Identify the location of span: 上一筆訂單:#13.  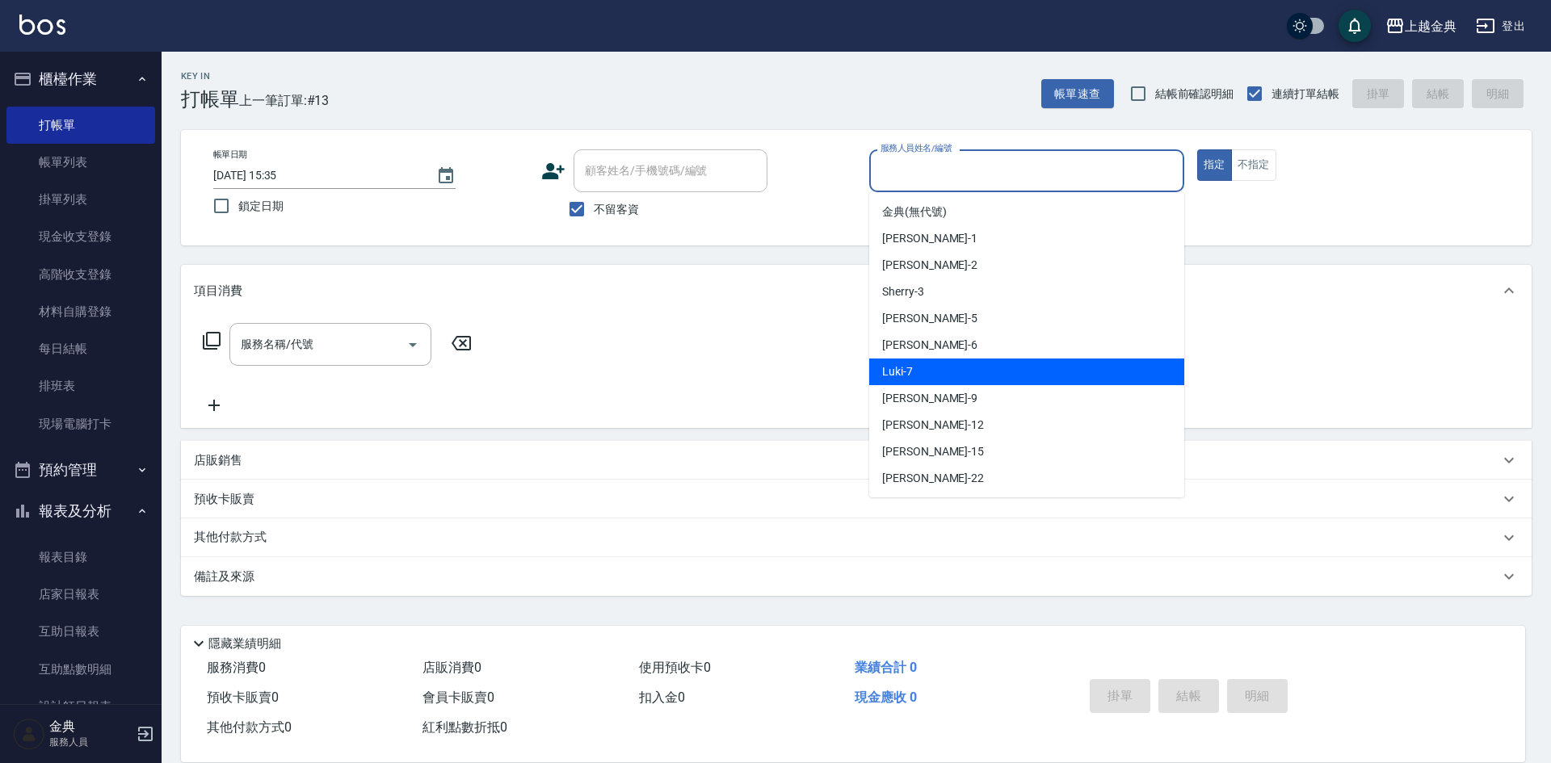
(284, 100).